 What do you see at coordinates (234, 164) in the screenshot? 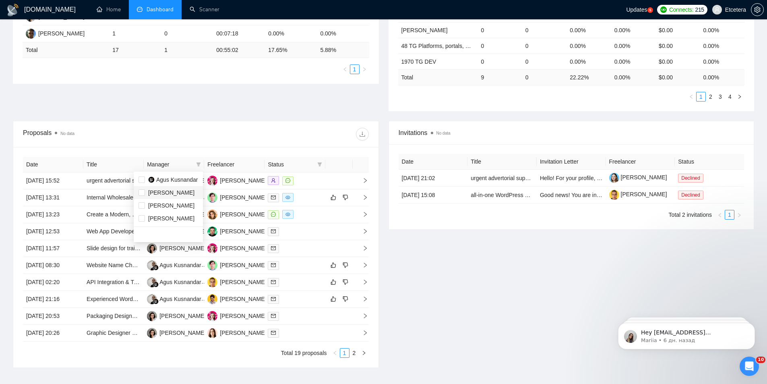
I see `th: Freelancer` at bounding box center [234, 164].